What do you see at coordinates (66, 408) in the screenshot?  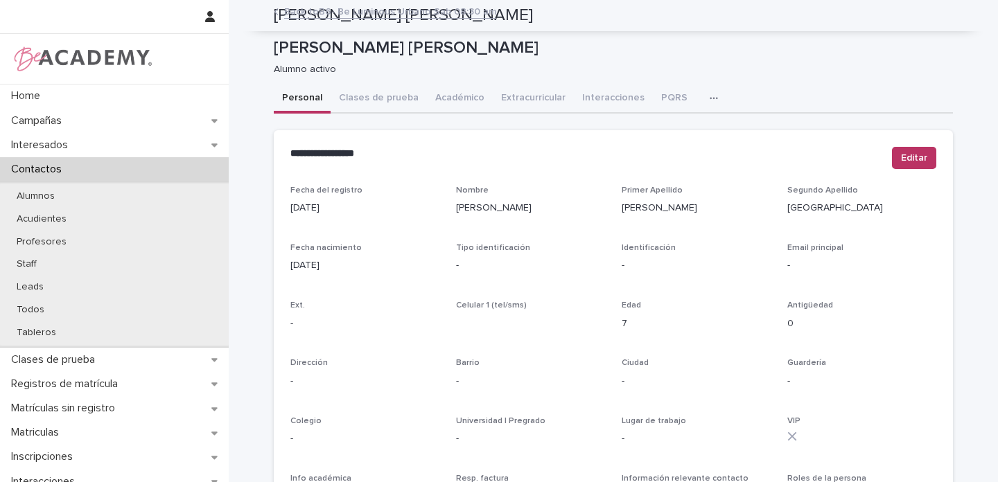 I see `p: Matrículas sin registro` at bounding box center [66, 408].